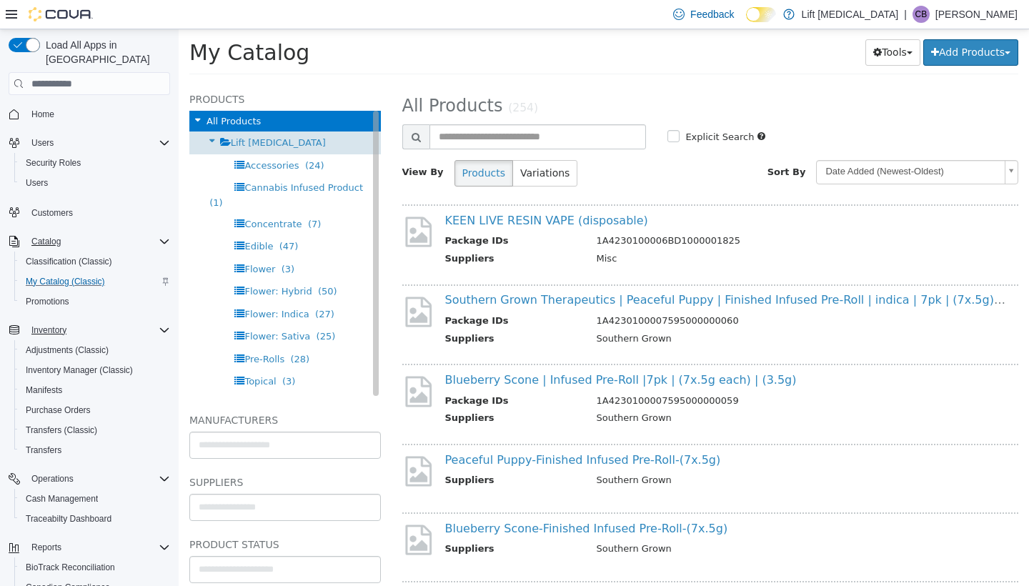 The height and width of the screenshot is (586, 1029). What do you see at coordinates (121, 329) in the screenshot?
I see `span: (28)` at bounding box center [121, 329].